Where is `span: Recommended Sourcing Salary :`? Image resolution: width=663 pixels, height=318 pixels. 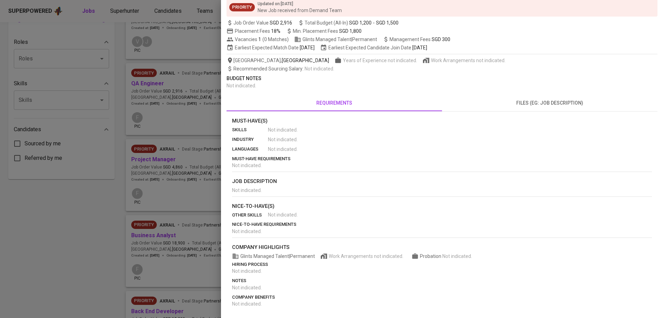 span: Recommended Sourcing Salary : is located at coordinates (269, 69).